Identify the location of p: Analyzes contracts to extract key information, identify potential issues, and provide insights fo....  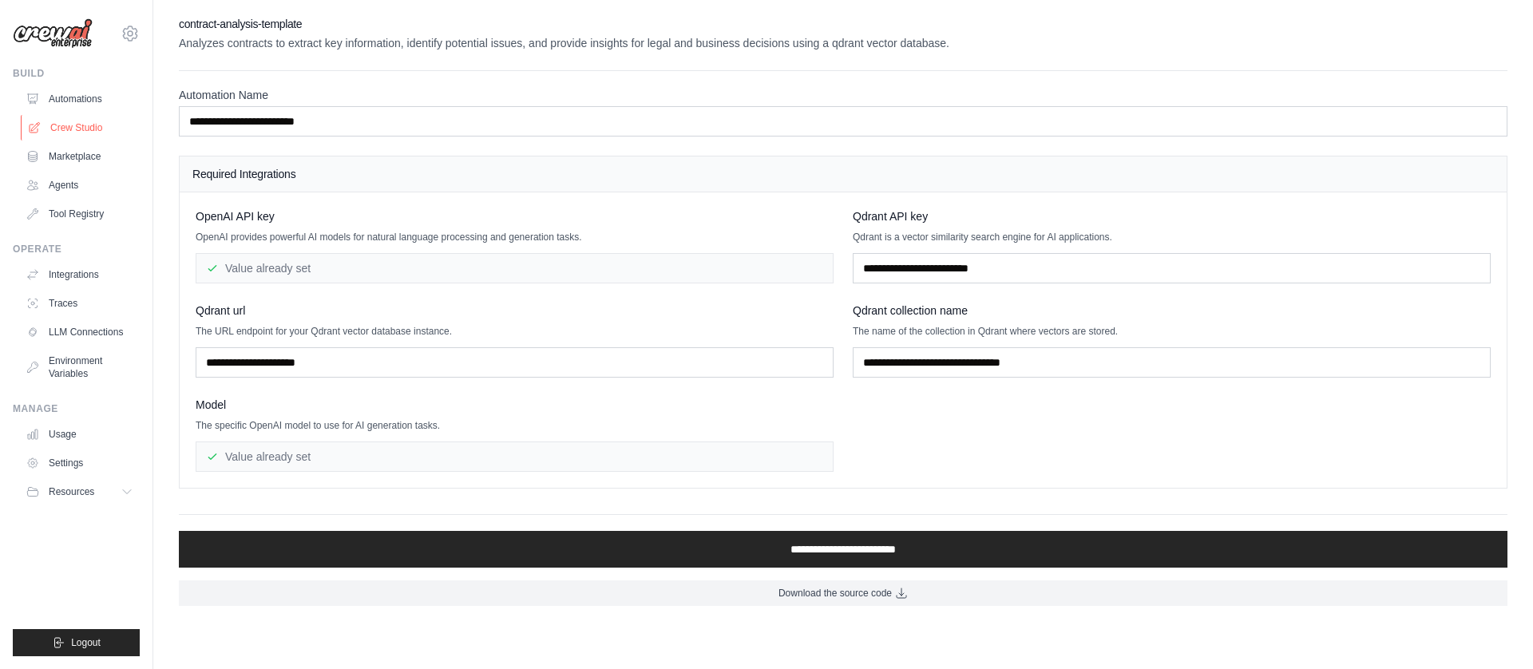
(843, 43).